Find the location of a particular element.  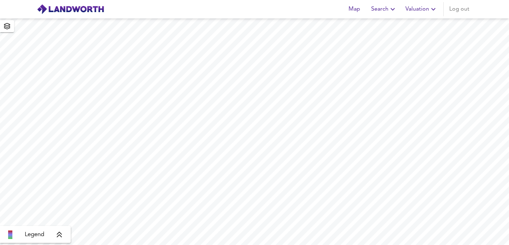

button: Map is located at coordinates (354, 9).